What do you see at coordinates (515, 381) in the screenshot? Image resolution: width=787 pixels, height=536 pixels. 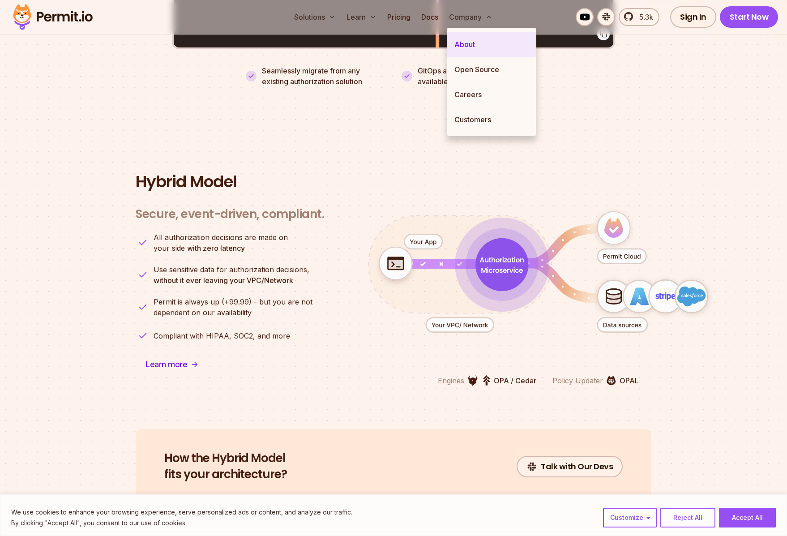 I see `p: OPA / Cedar` at bounding box center [515, 381].